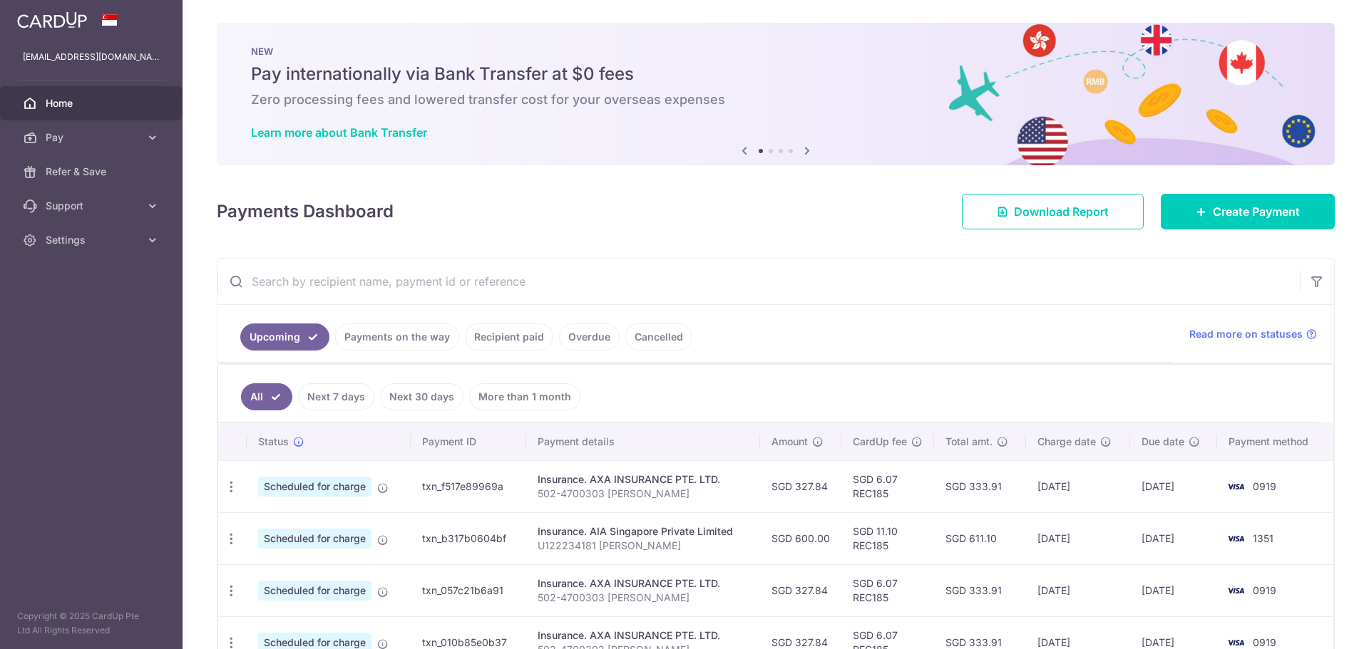  I want to click on th: Payment method, so click(1275, 442).